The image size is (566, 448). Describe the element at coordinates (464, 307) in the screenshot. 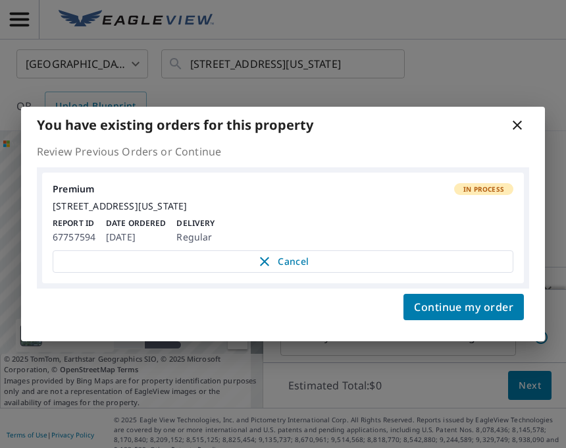

I see `button: Continue my order` at that location.